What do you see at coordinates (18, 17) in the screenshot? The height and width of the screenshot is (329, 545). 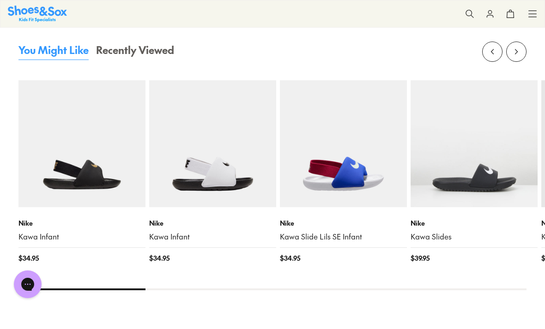 I see `button: Gorgias live chat` at bounding box center [18, 17].